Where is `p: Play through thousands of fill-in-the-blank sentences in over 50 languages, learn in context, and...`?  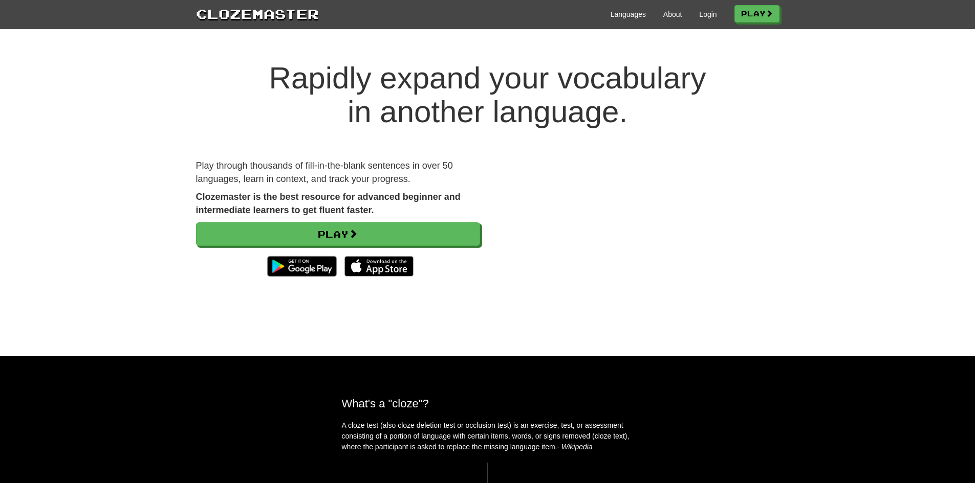
p: Play through thousands of fill-in-the-blank sentences in over 50 languages, learn in context, and... is located at coordinates (338, 172).